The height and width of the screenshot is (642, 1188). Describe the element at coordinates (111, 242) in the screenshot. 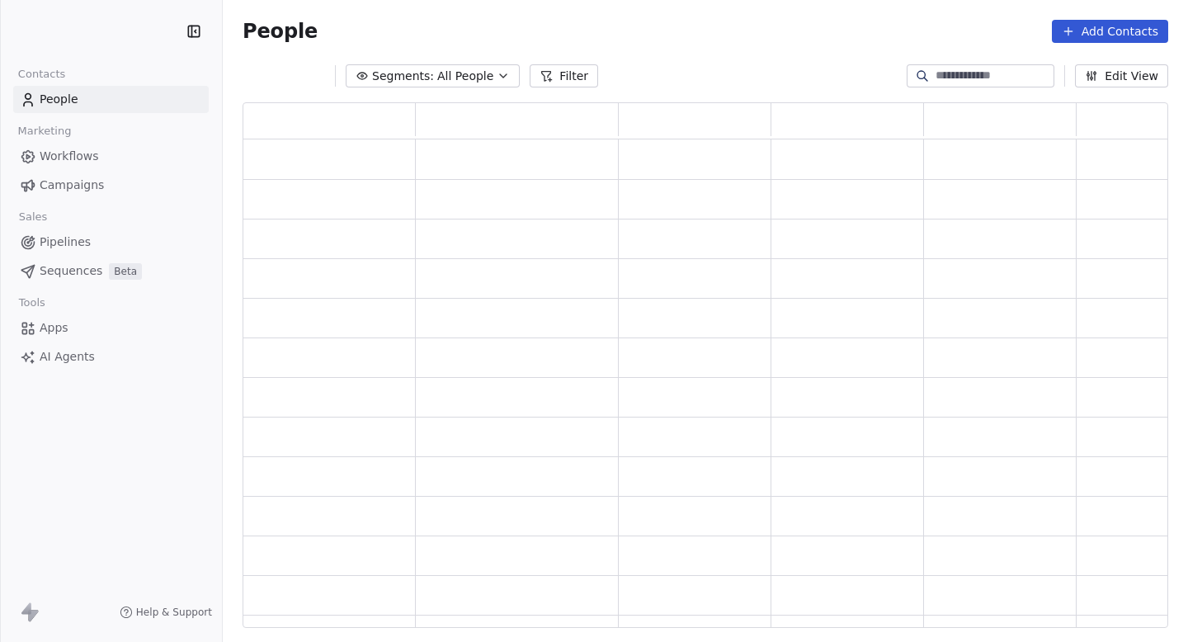

I see `a: Pipelines` at that location.